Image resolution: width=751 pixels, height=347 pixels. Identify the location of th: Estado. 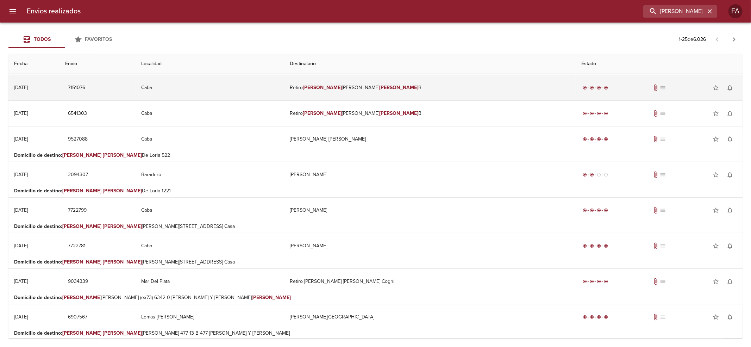
(659, 64).